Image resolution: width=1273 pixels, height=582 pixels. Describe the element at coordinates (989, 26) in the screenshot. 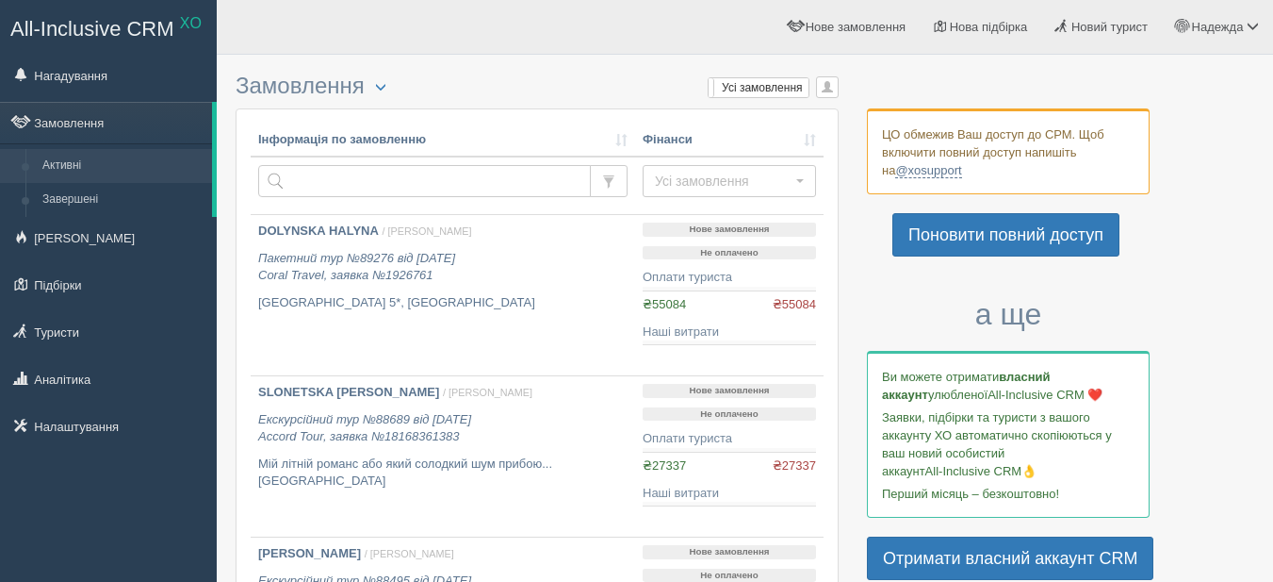

I see `span: Нова підбірка` at that location.